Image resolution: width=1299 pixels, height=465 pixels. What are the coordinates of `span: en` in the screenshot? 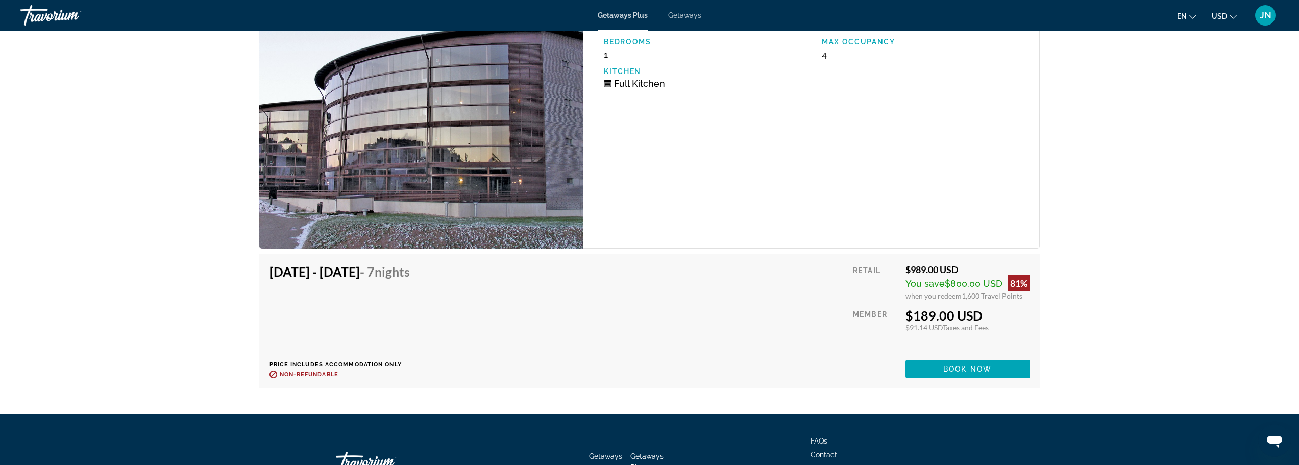 It's located at (1182, 16).